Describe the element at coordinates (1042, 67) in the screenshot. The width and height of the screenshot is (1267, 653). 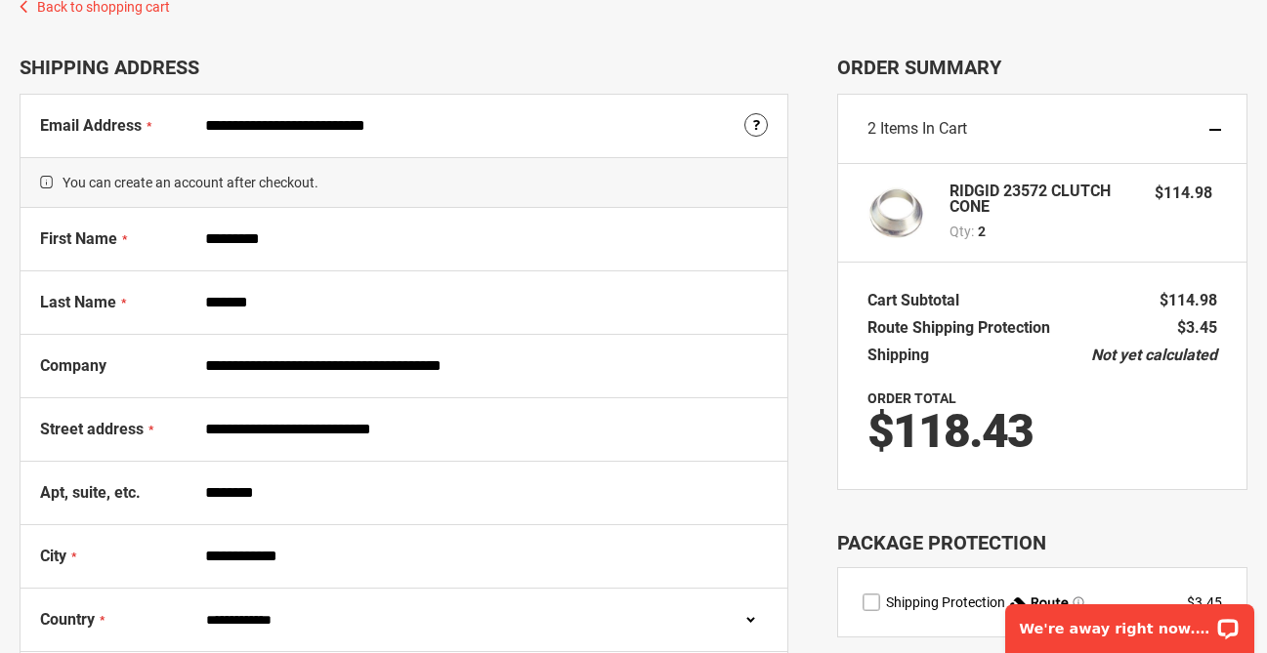
I see `span: Order Summary` at that location.